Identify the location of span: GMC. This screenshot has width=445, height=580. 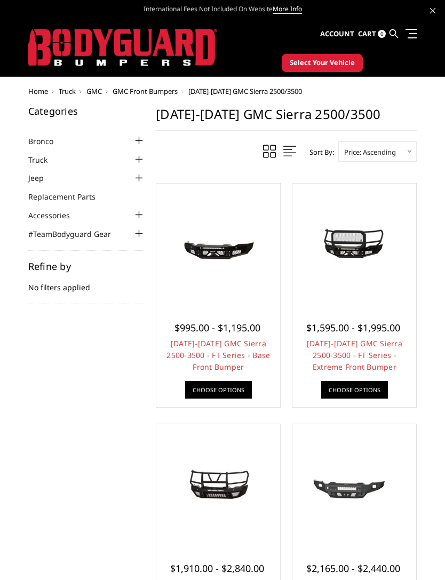
(94, 91).